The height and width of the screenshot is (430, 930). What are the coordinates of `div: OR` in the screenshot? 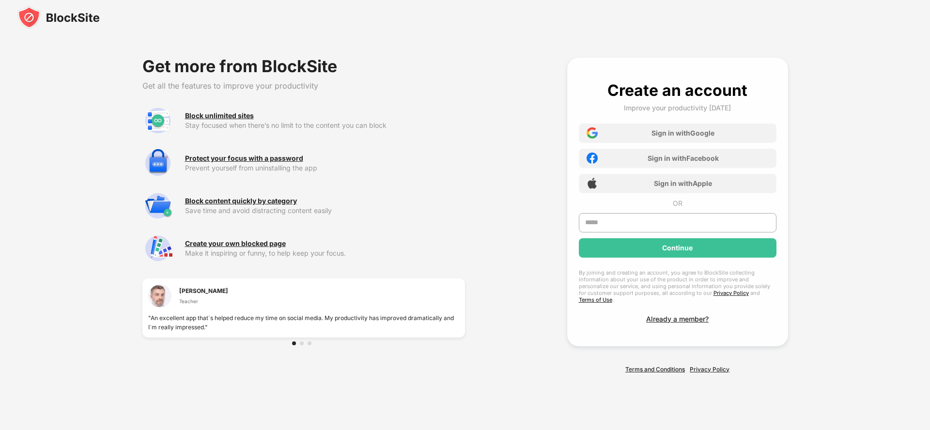 It's located at (678, 203).